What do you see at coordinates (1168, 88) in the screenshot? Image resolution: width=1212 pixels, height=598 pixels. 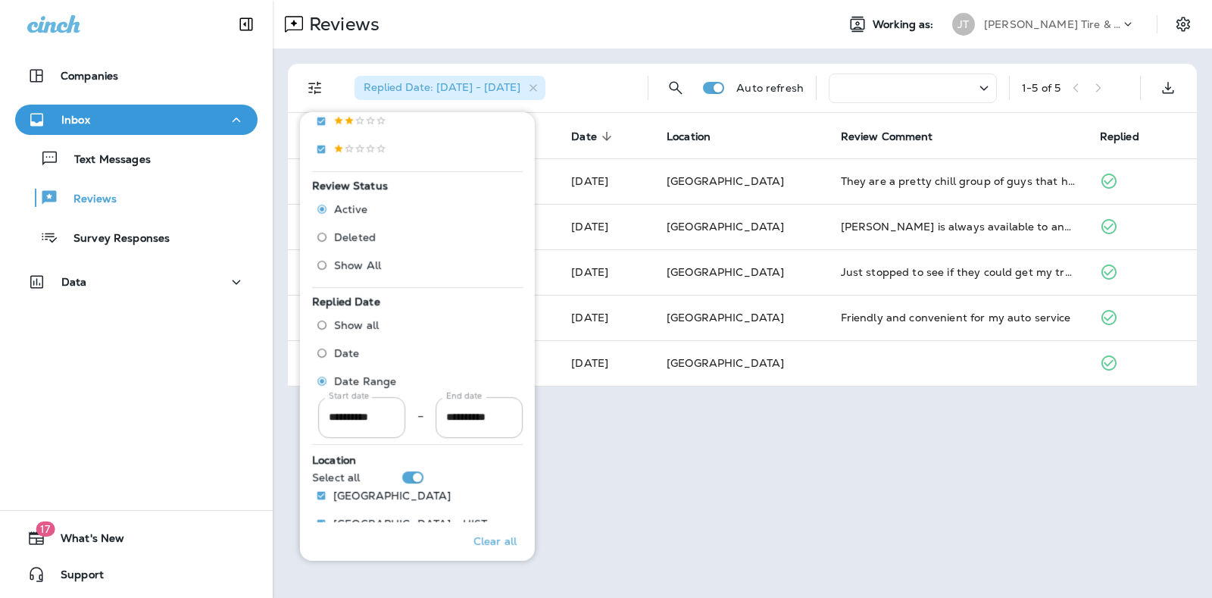 I see `button: Export as CSV` at bounding box center [1168, 88].